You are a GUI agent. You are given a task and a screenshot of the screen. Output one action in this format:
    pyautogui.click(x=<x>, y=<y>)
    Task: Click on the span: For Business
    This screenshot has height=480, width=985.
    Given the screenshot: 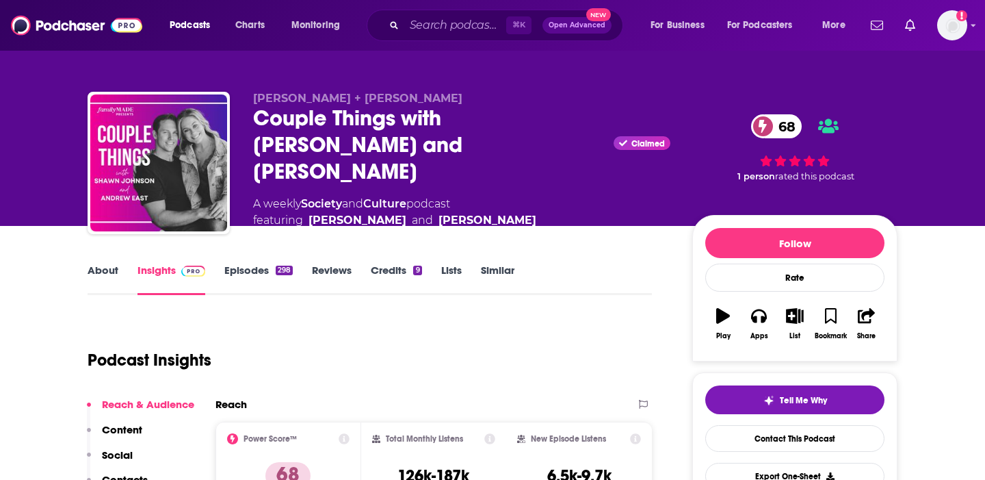 What is the action you would take?
    pyautogui.click(x=677, y=25)
    